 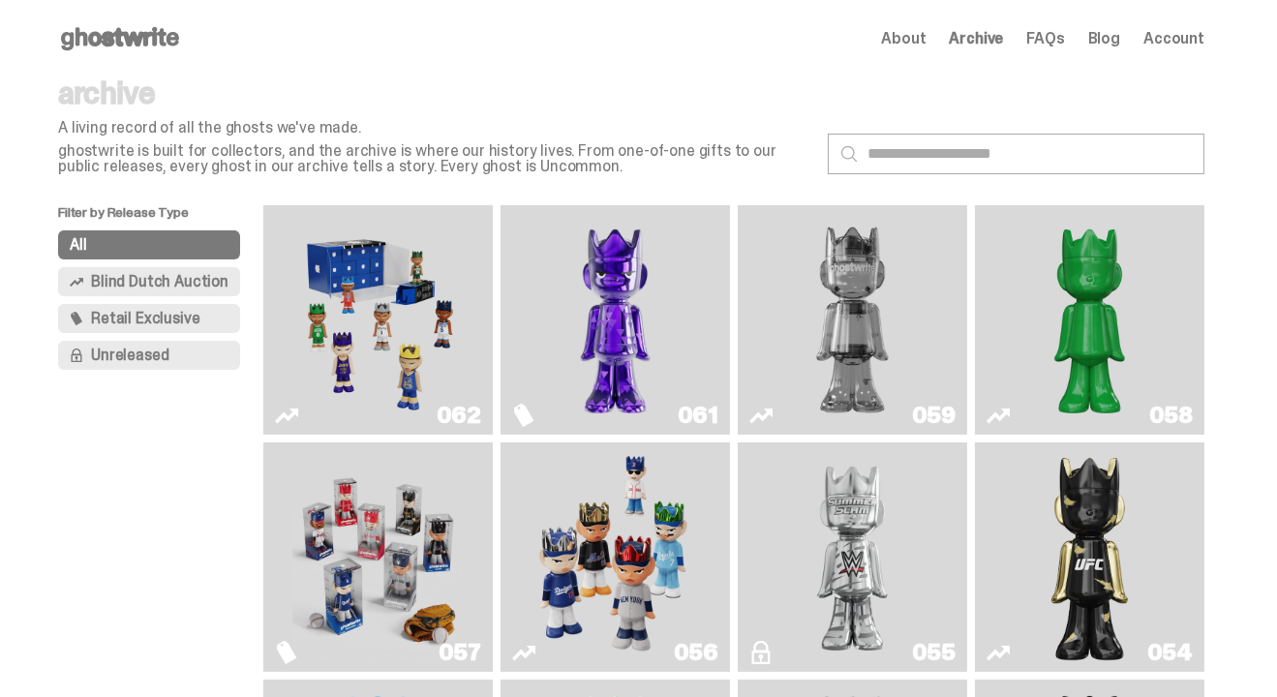 What do you see at coordinates (976, 39) in the screenshot?
I see `span: Archive` at bounding box center [976, 39].